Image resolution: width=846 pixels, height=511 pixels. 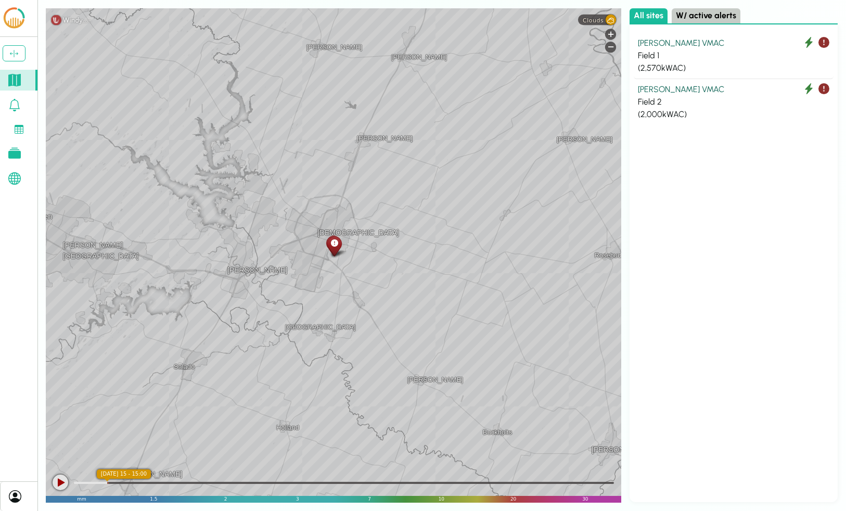 What do you see at coordinates (124, 474) in the screenshot?
I see `div: local time` at bounding box center [124, 474].